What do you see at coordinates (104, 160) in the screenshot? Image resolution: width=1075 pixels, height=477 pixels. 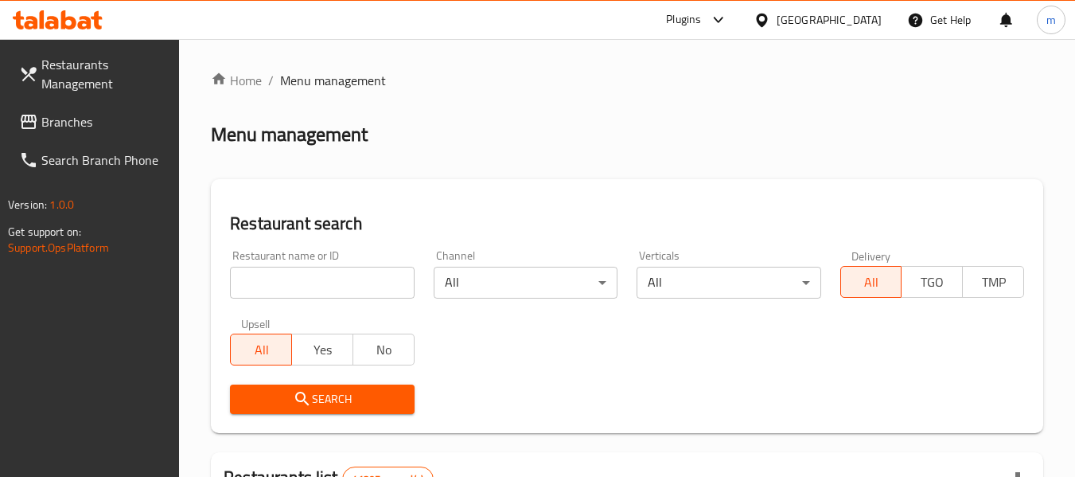 I see `span: Search Branch Phone` at bounding box center [104, 160].